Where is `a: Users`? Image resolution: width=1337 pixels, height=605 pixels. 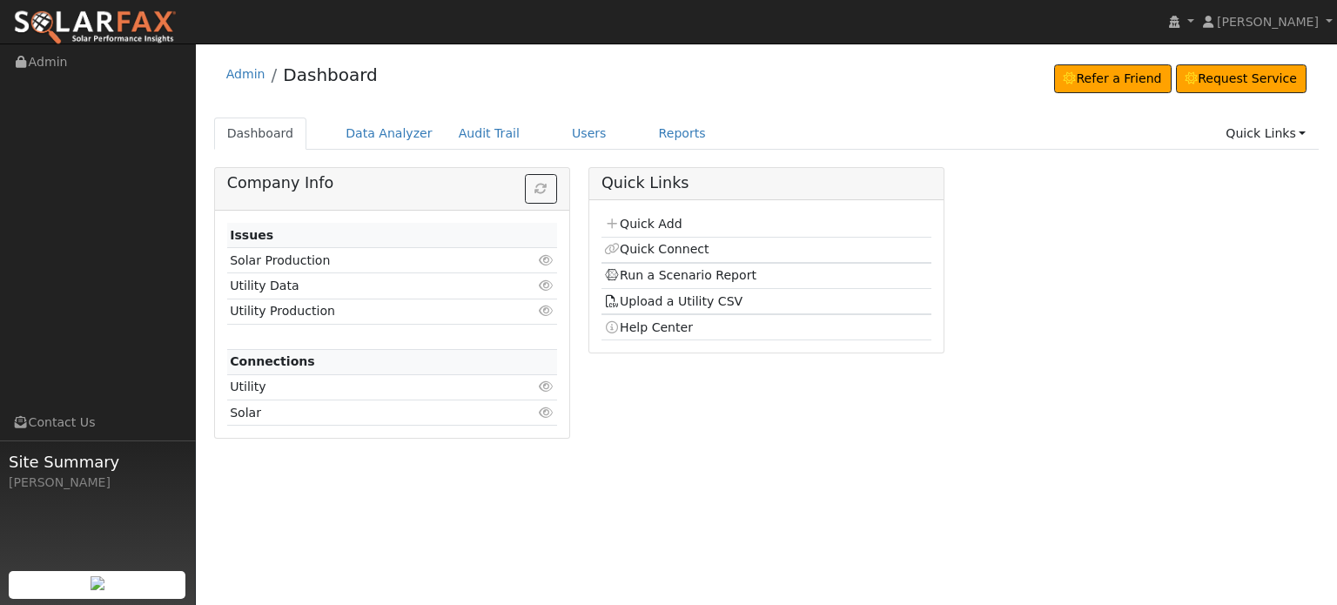
a: Users is located at coordinates (590, 133).